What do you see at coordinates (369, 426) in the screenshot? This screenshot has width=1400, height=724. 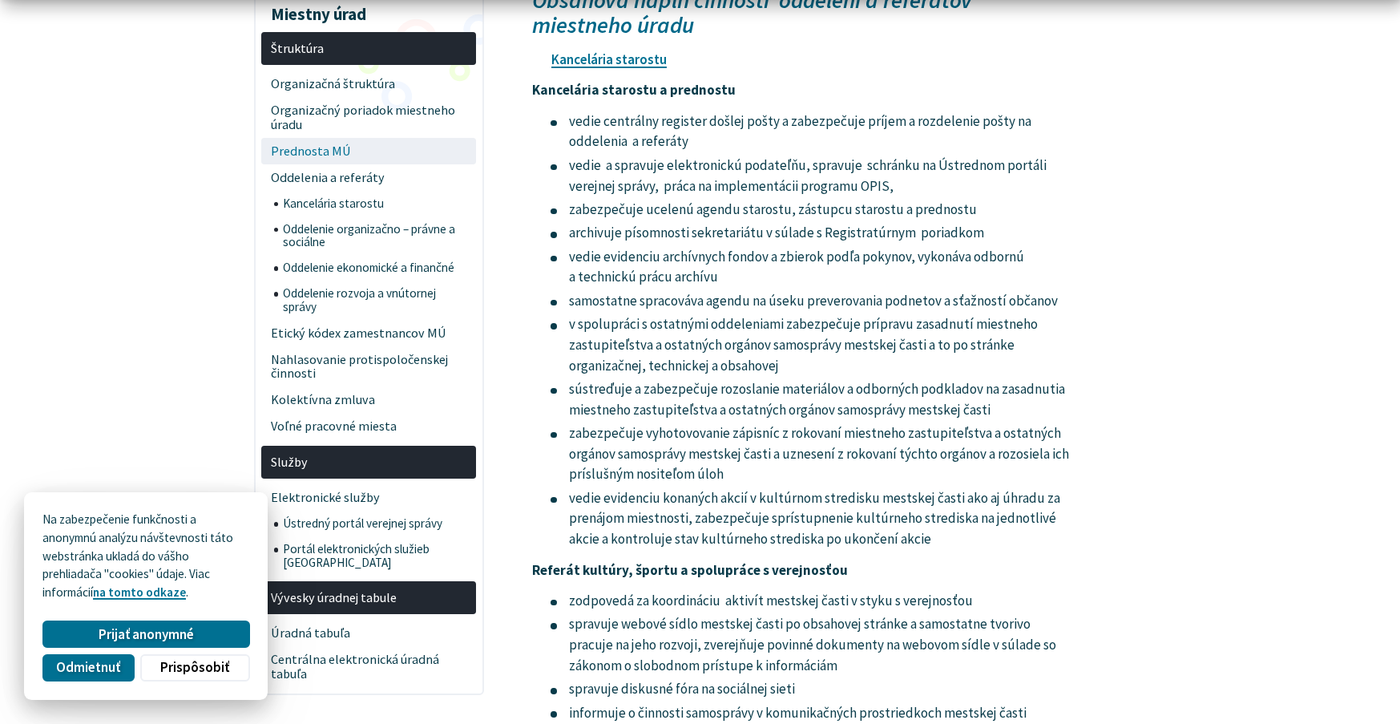 I see `span: Voľné pracovné miesta` at bounding box center [369, 426].